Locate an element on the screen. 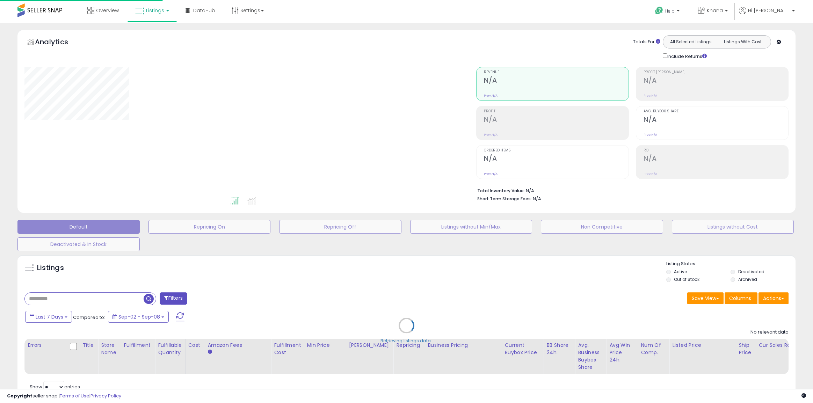  span: ROI is located at coordinates (716, 151).